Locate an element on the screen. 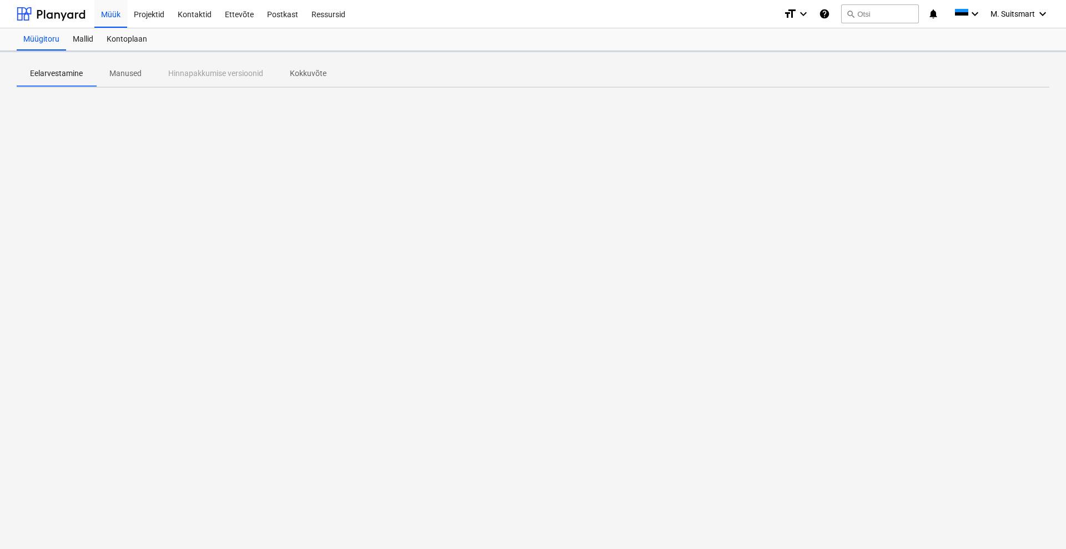  i: Abikeskus is located at coordinates (825, 14).